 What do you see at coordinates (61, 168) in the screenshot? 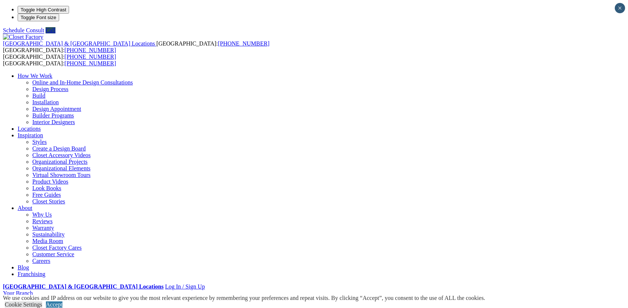
I see `a: Organizational Elements` at bounding box center [61, 168].